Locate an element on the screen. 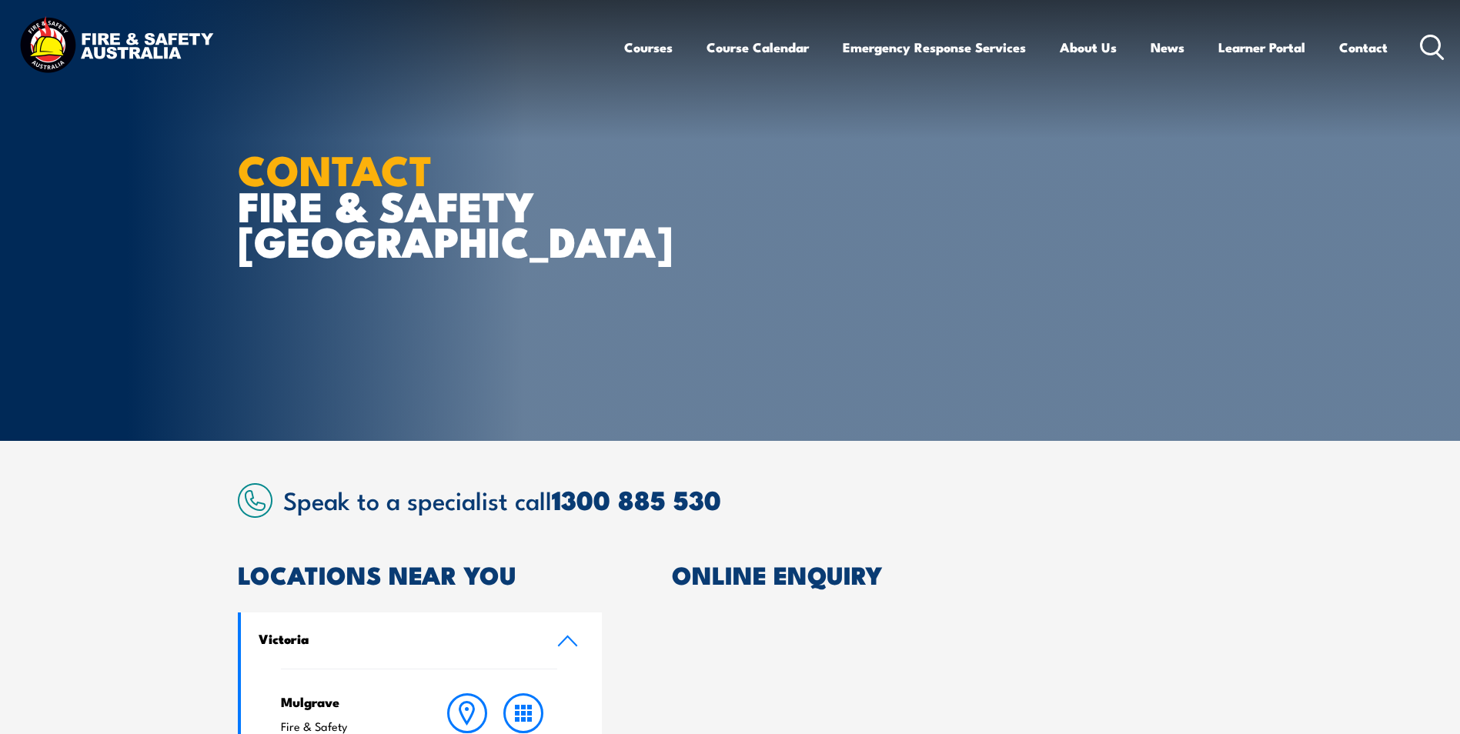 Image resolution: width=1460 pixels, height=734 pixels. h4: Mulgrave is located at coordinates (345, 702).